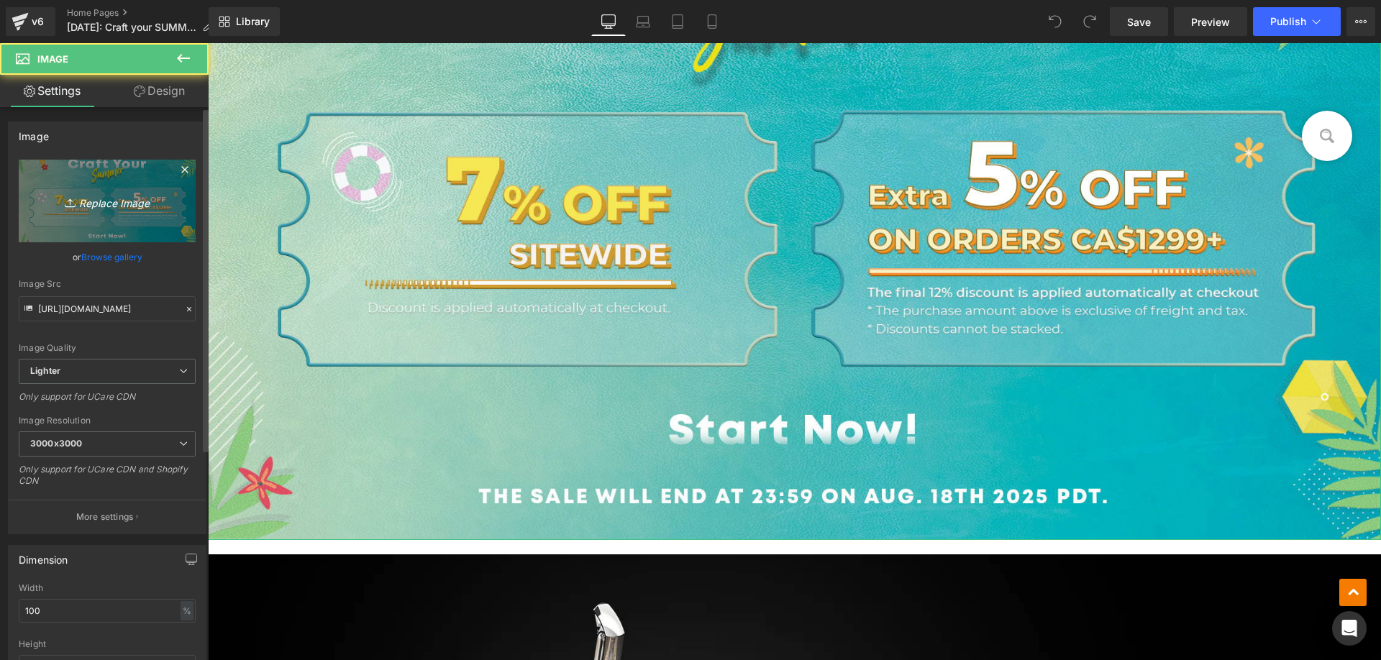  I want to click on button: Redo, so click(1090, 22).